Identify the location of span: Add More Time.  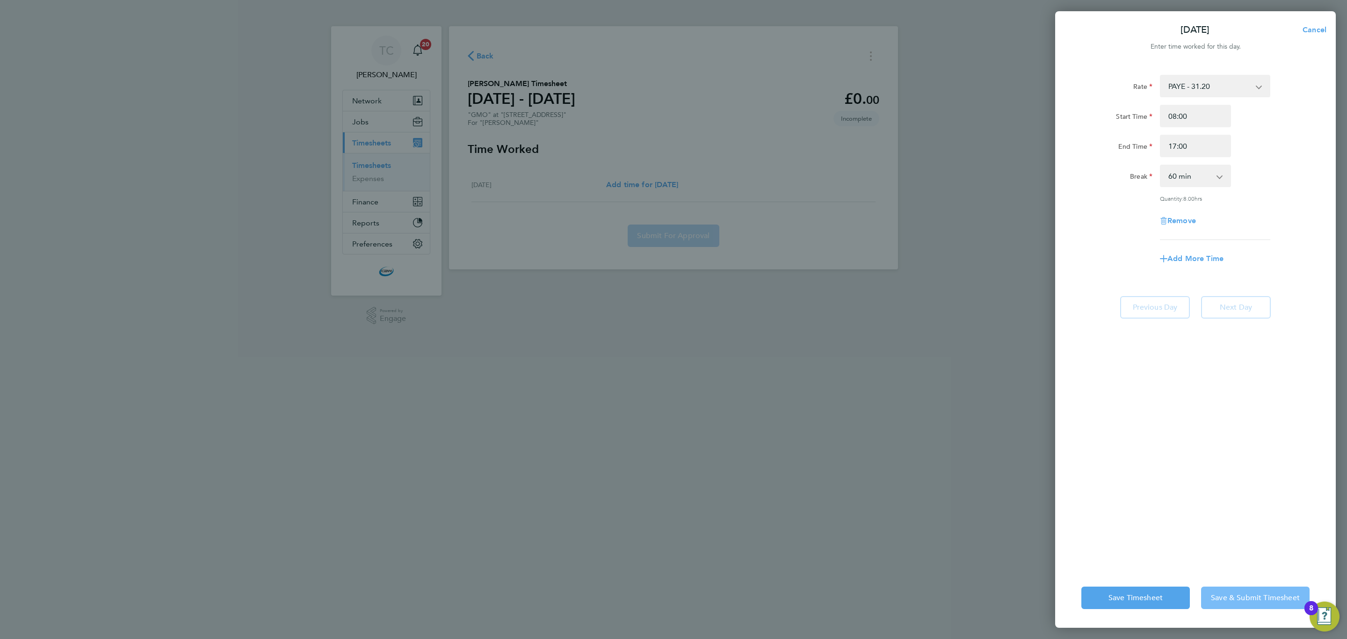
(1196, 258).